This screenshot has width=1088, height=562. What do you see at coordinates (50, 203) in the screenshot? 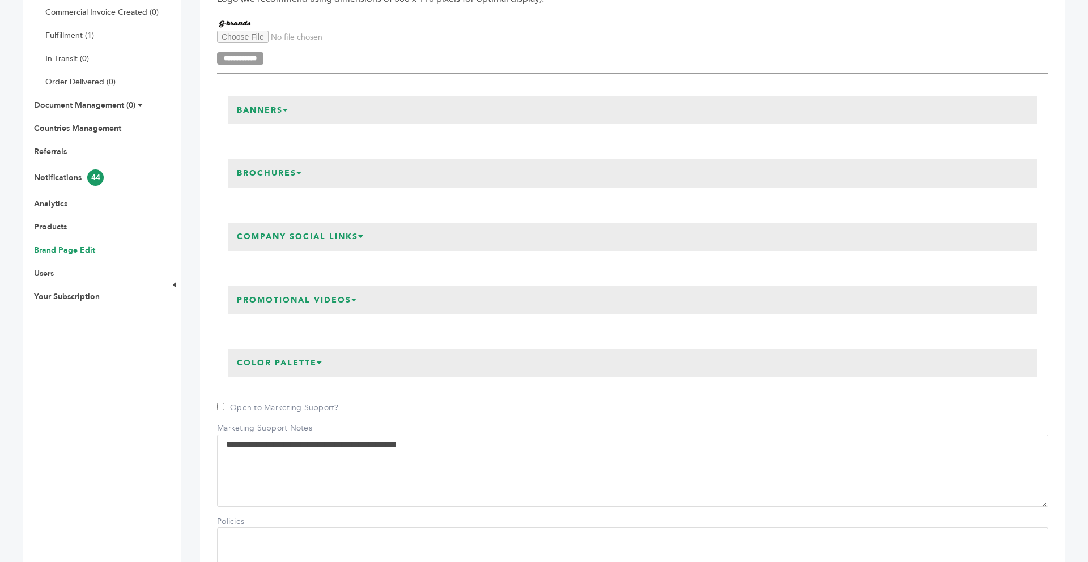
I see `a: Analytics` at bounding box center [50, 203].